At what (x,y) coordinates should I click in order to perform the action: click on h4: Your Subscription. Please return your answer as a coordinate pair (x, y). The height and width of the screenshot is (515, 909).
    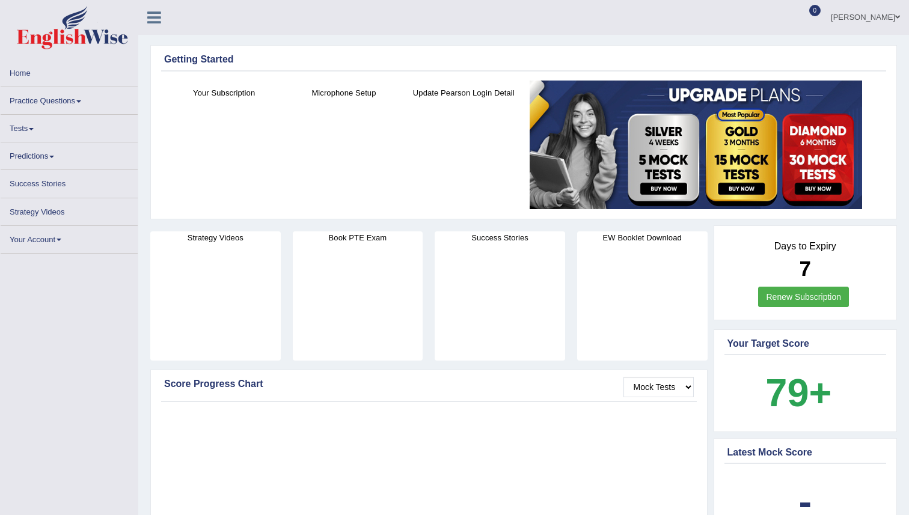
    Looking at the image, I should click on (224, 93).